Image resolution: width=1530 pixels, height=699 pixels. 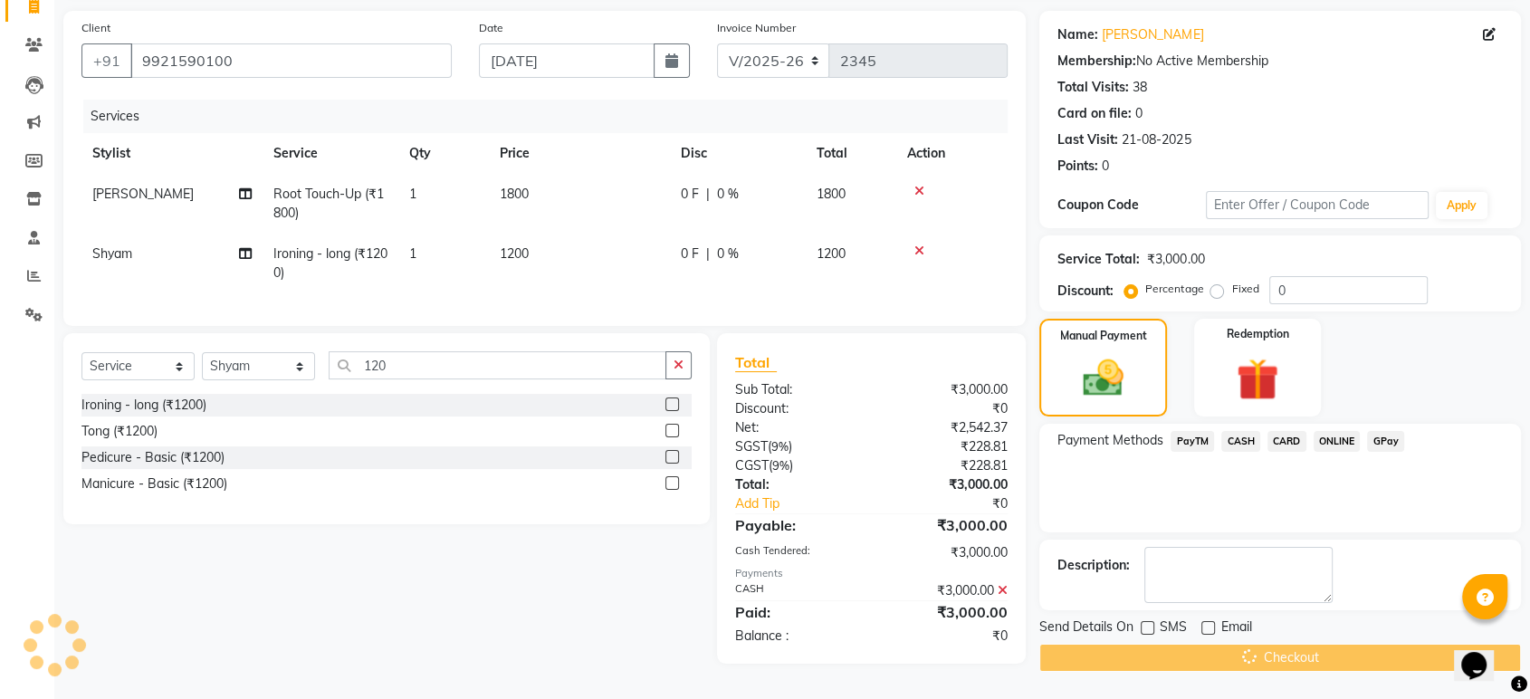 What do you see at coordinates (738, 153) in the screenshot?
I see `th: Disc` at bounding box center [738, 153].